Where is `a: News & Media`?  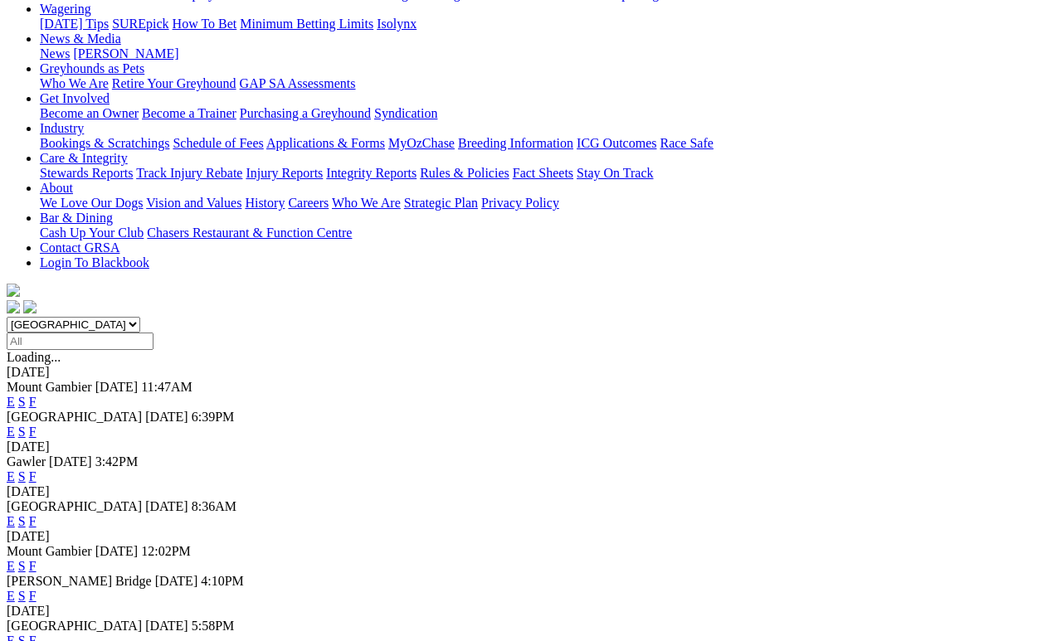
a: News & Media is located at coordinates (80, 38).